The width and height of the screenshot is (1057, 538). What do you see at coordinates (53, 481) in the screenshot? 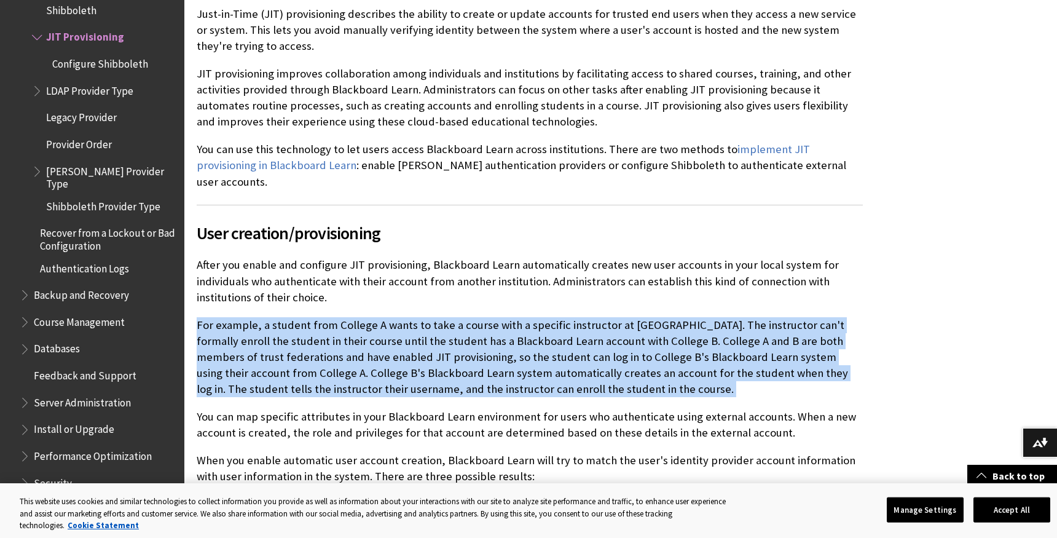
I see `span: Security` at bounding box center [53, 481].